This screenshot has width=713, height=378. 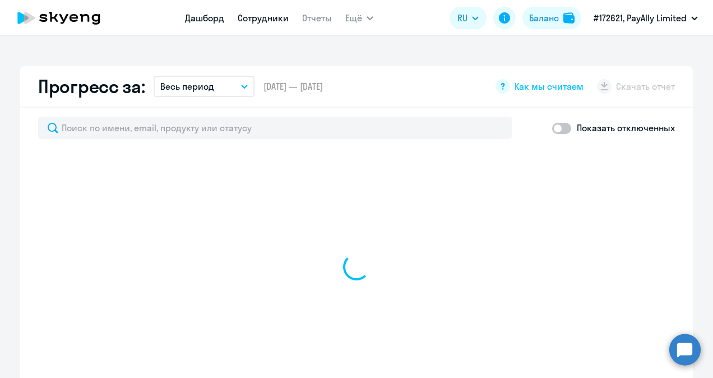 What do you see at coordinates (569, 18) in the screenshot?
I see `img: balance` at bounding box center [569, 18].